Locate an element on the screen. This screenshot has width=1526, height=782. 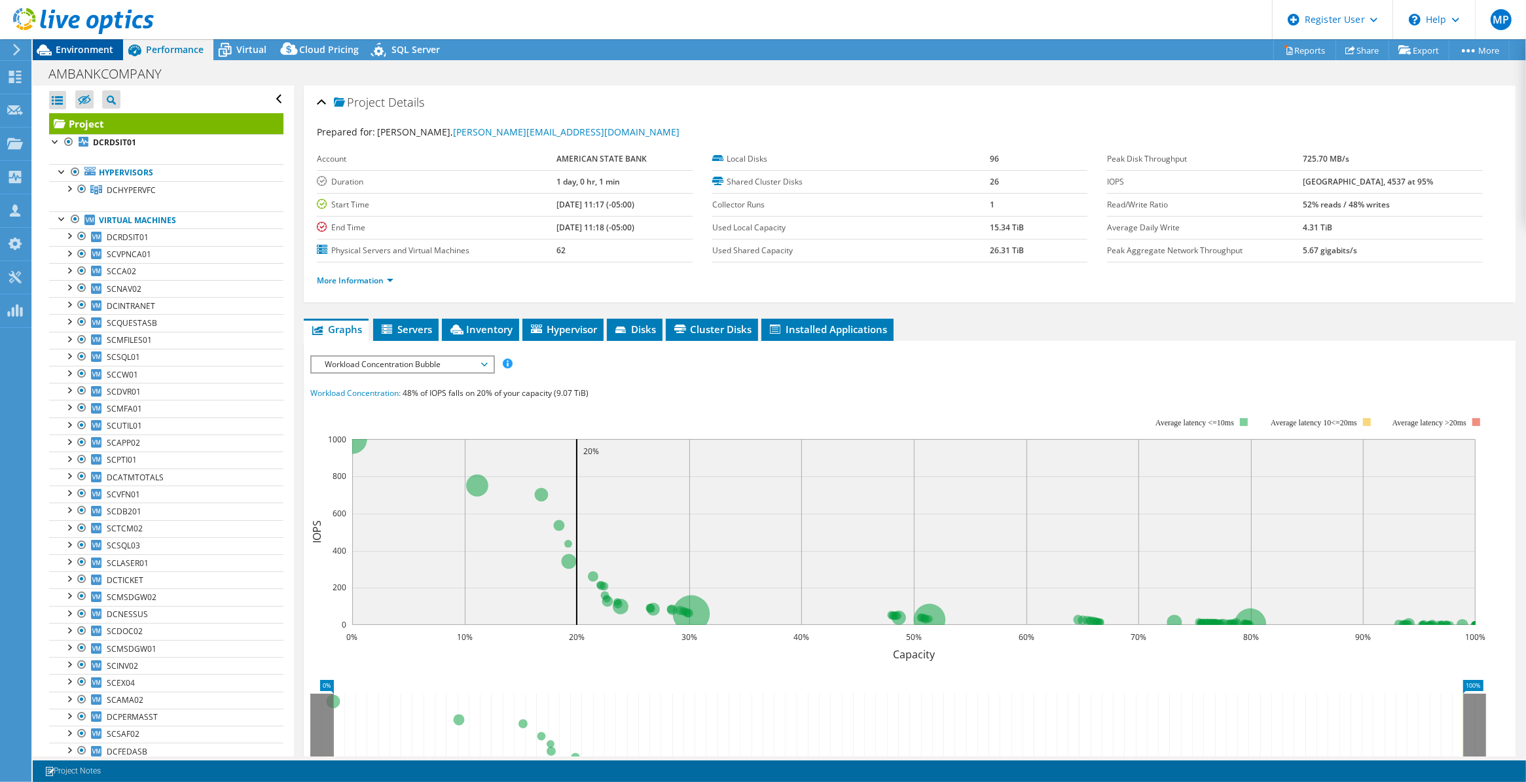
span: Performance is located at coordinates (175, 49).